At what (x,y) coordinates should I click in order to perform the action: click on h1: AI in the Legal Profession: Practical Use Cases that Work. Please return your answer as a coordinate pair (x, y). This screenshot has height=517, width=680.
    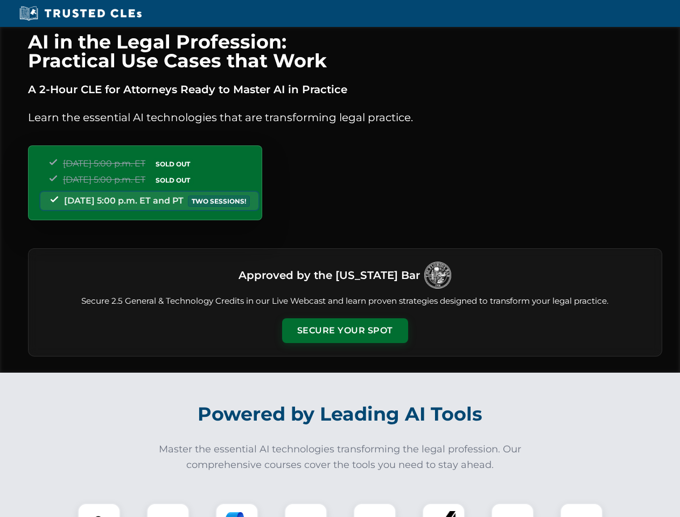
    Looking at the image, I should click on (345, 51).